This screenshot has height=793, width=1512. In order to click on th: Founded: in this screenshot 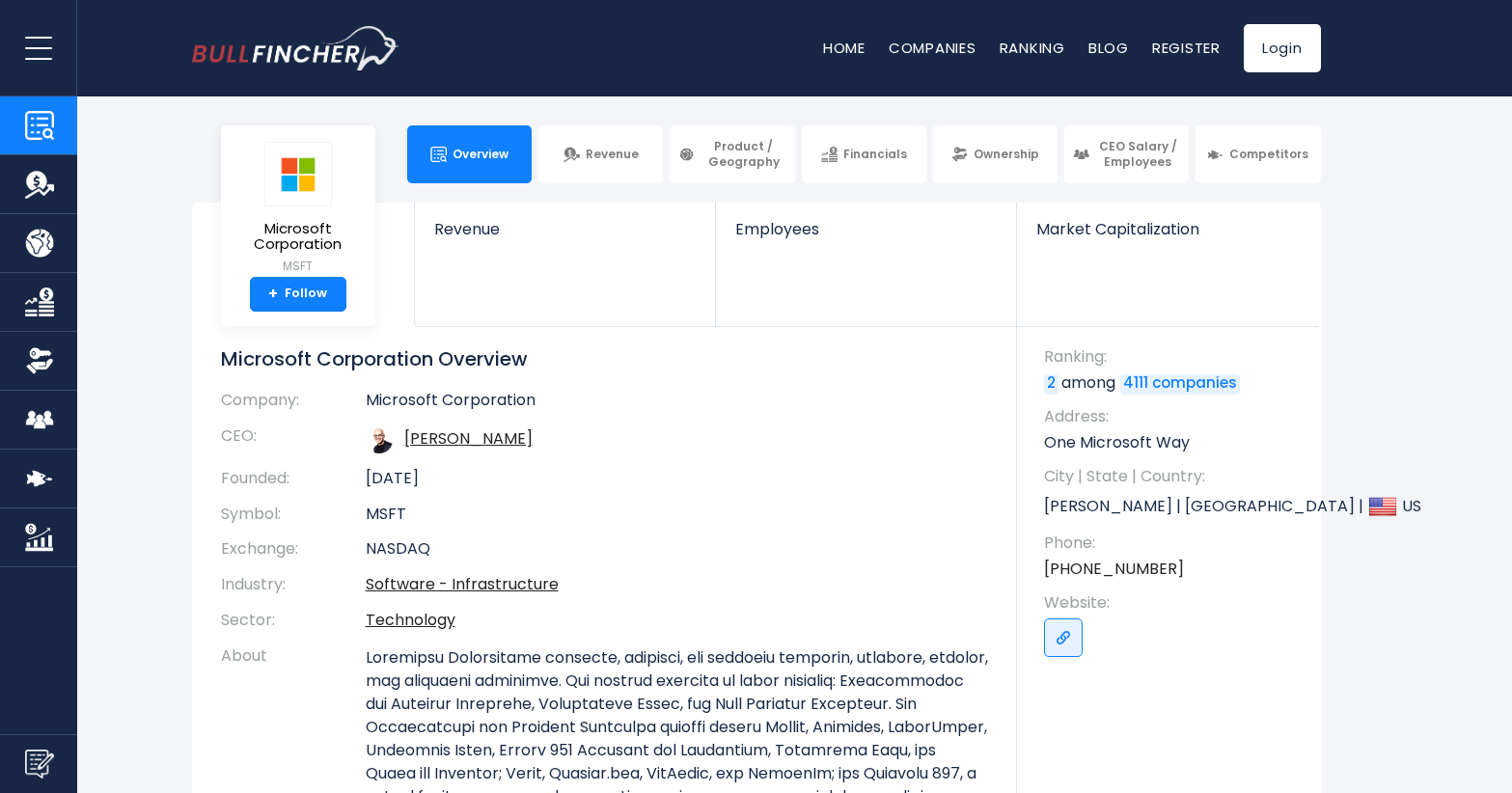, I will do `click(293, 479)`.